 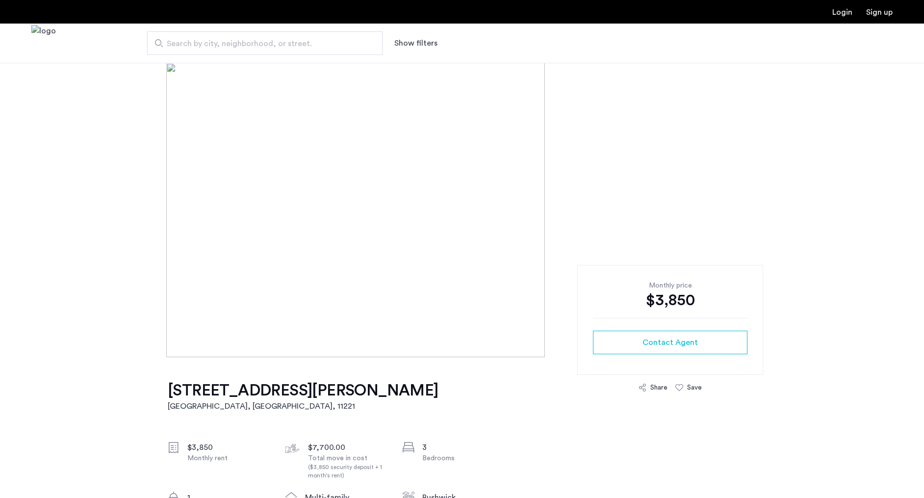 What do you see at coordinates (695, 387) in the screenshot?
I see `div: Save` at bounding box center [695, 387].